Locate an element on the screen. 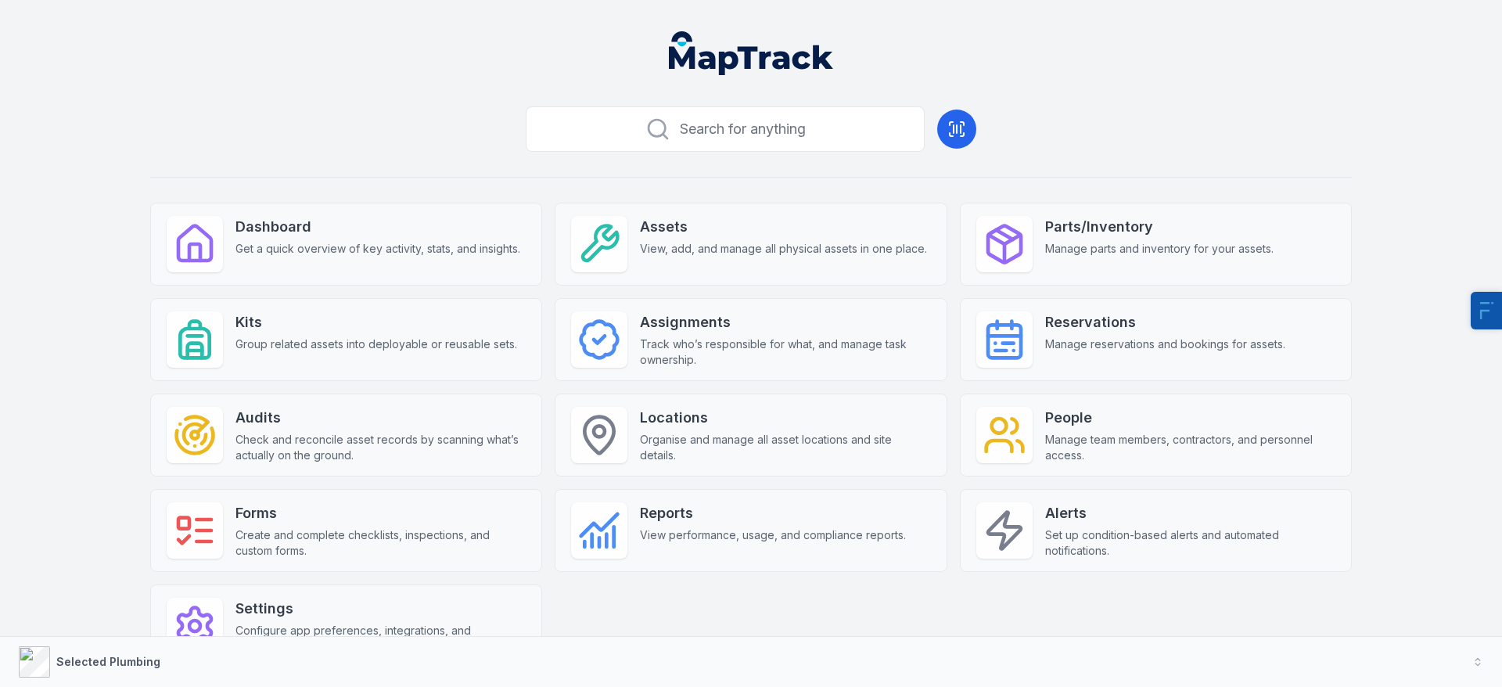 This screenshot has height=687, width=1502. strong: Assignments is located at coordinates (784, 322).